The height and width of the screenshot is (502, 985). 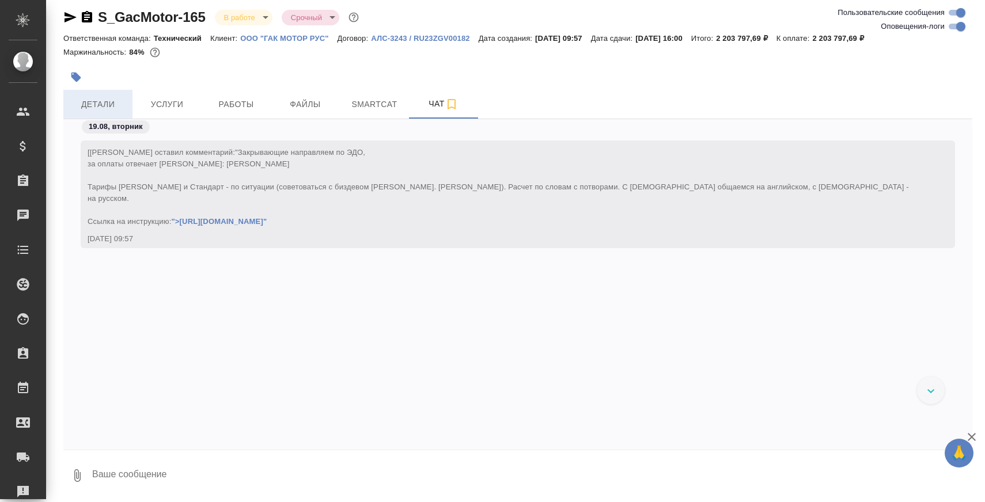 What do you see at coordinates (96, 52) in the screenshot?
I see `p: Маржинальность:` at bounding box center [96, 52].